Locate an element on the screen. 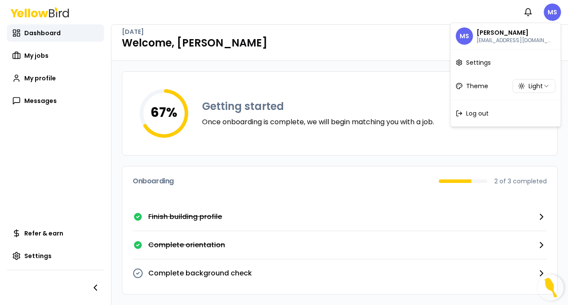 This screenshot has height=305, width=568. span: Settings is located at coordinates (479, 62).